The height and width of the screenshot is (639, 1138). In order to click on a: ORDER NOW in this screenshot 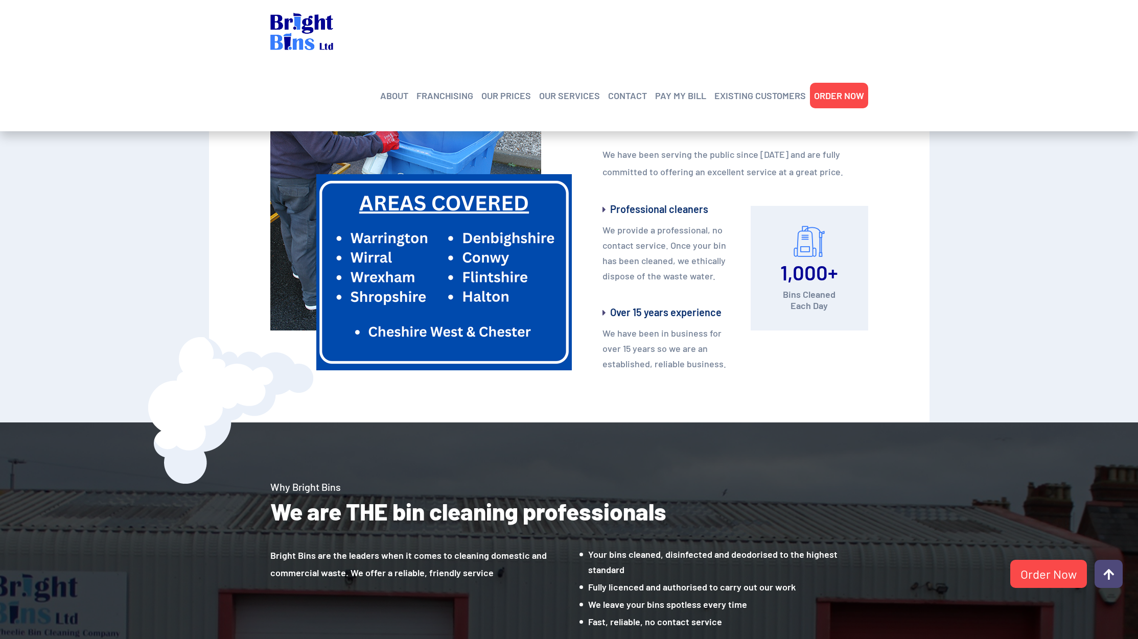, I will do `click(839, 96)`.